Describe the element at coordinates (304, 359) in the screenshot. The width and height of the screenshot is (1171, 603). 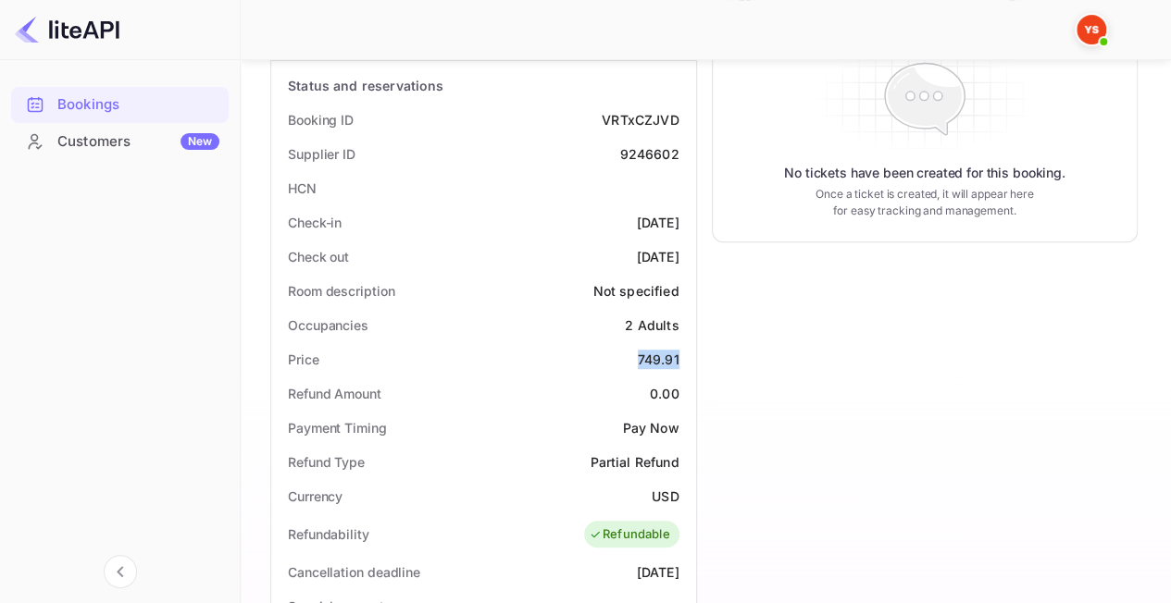
I see `div: Price` at that location.